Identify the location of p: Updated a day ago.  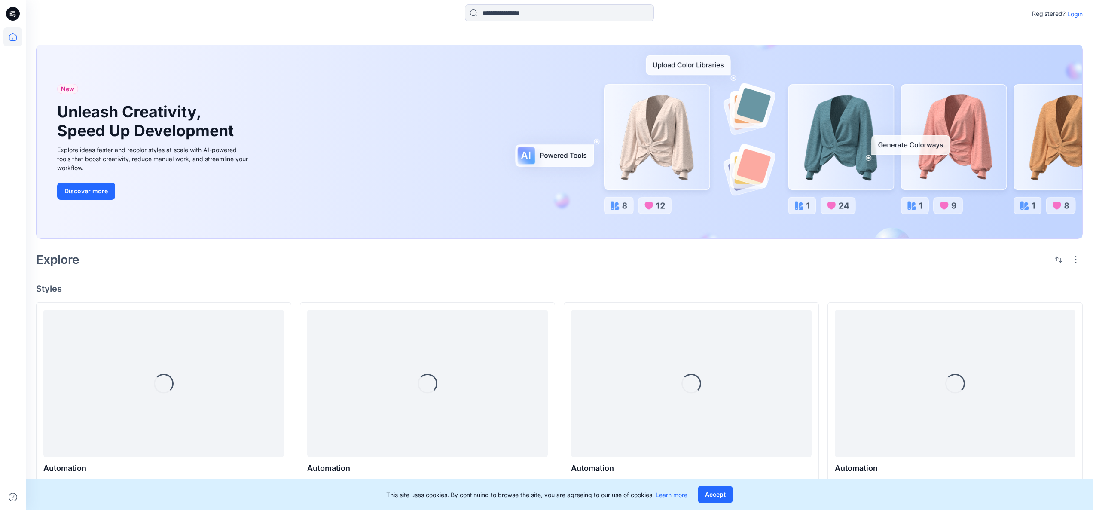
(340, 482).